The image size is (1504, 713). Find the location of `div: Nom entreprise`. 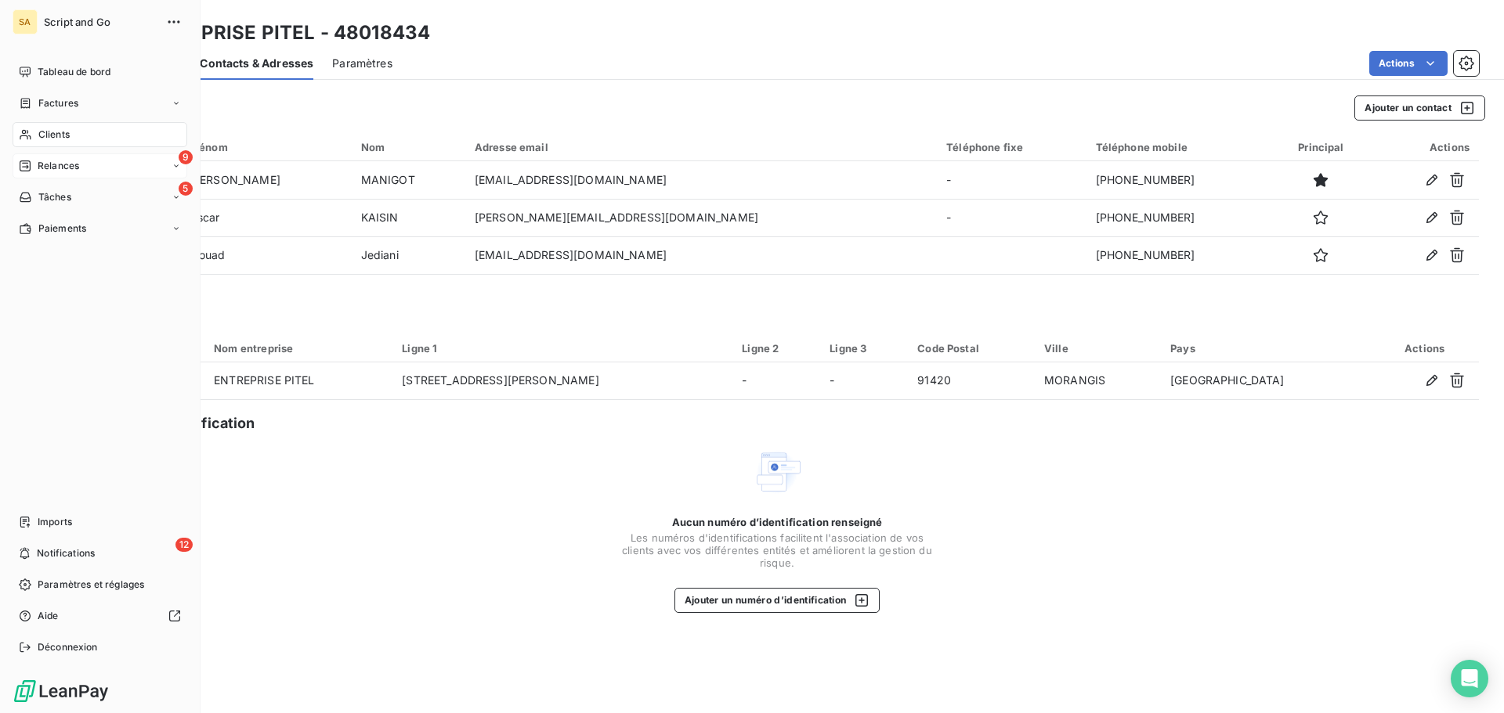

div: Nom entreprise is located at coordinates (298, 349).